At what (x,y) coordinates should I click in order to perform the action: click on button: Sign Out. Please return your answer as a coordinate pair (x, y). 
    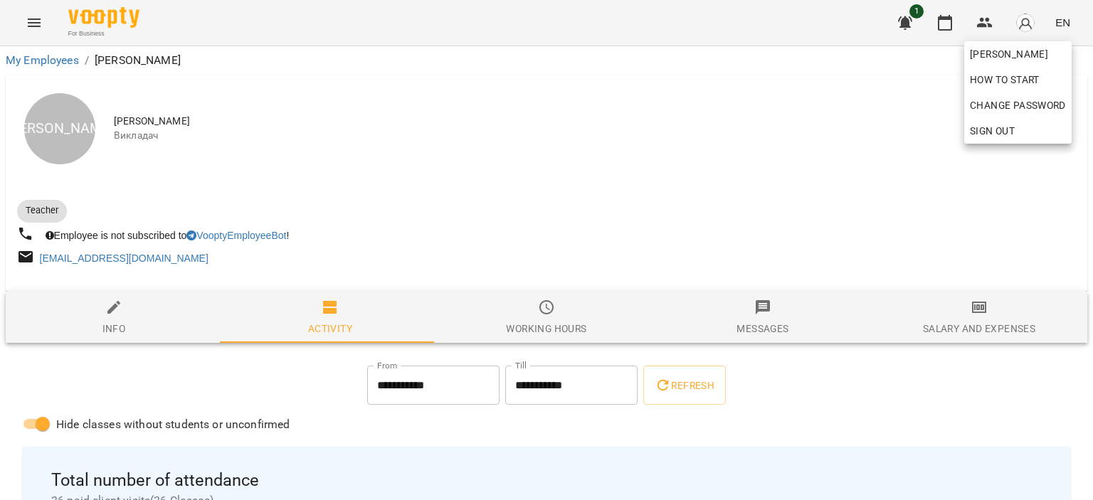
    Looking at the image, I should click on (1017, 131).